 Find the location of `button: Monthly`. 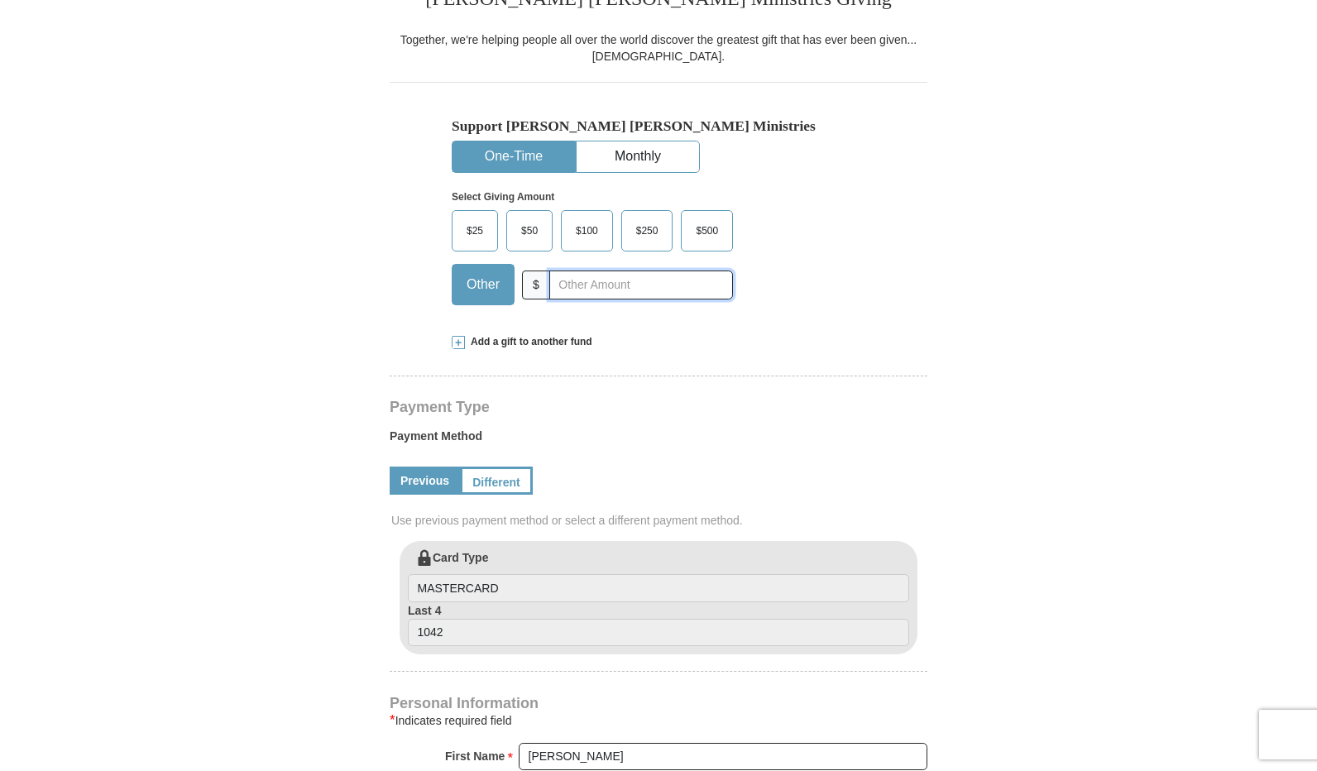

button: Monthly is located at coordinates (638, 156).